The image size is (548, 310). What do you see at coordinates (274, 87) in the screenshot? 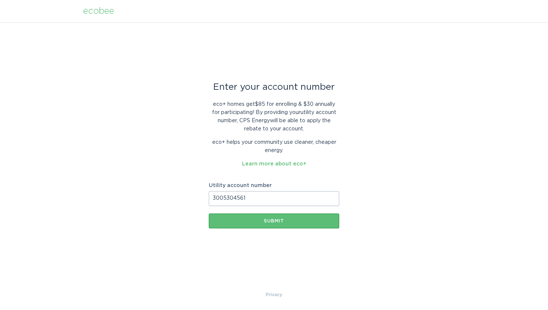
I see `div: Enter your account number` at bounding box center [274, 87].